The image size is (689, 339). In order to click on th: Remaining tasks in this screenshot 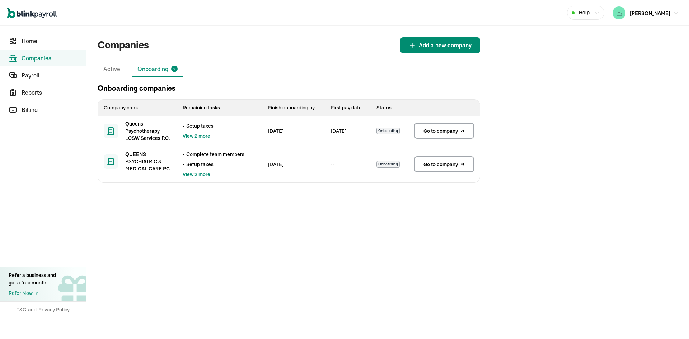, I will do `click(219, 108)`.